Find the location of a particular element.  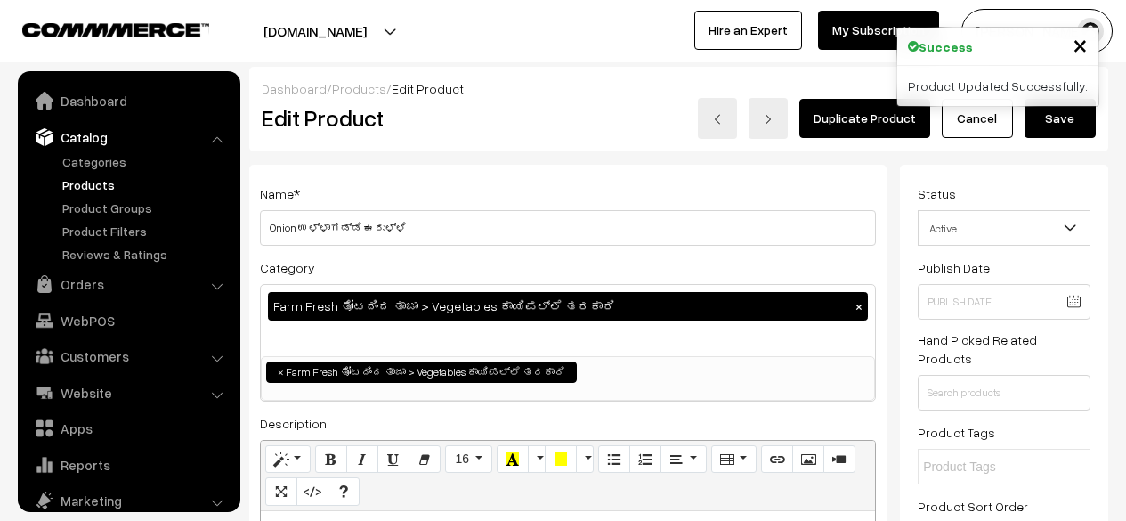

a: Catalog is located at coordinates (128, 137).